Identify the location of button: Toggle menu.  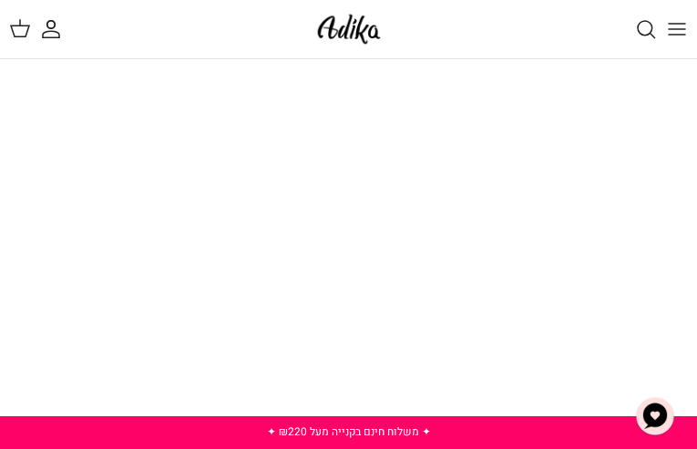
(677, 29).